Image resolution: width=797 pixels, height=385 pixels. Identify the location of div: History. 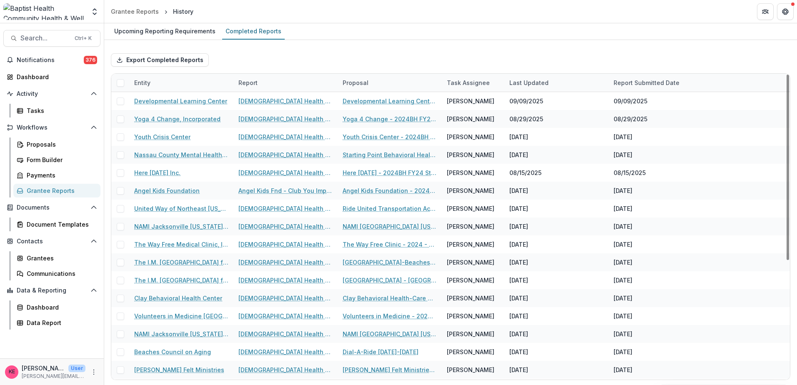
(183, 11).